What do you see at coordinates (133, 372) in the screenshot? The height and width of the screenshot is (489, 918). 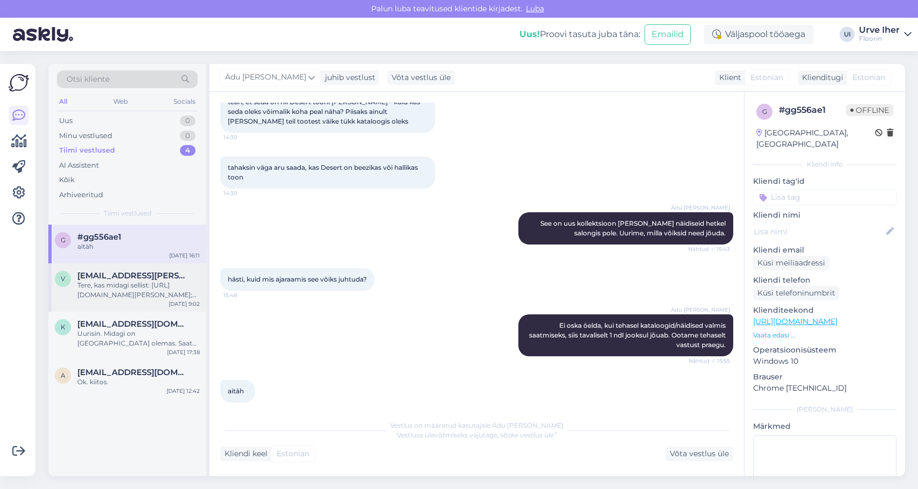 I see `span: ari.kokko2@gmail.com` at bounding box center [133, 372].